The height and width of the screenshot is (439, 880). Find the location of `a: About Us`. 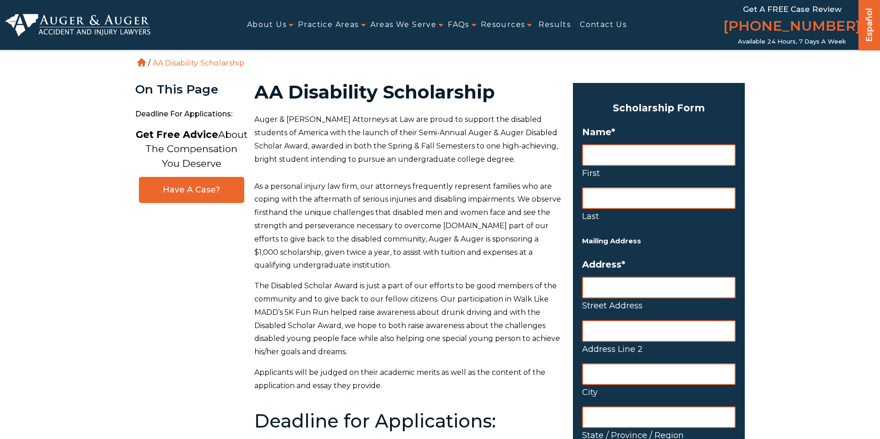

a: About Us is located at coordinates (267, 25).